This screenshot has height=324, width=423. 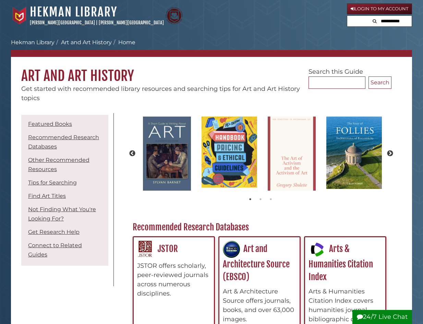 What do you see at coordinates (345, 305) in the screenshot?
I see `div: Arts & Humanities Citation Index covers humanities journal bibliographic data.` at bounding box center [345, 305].